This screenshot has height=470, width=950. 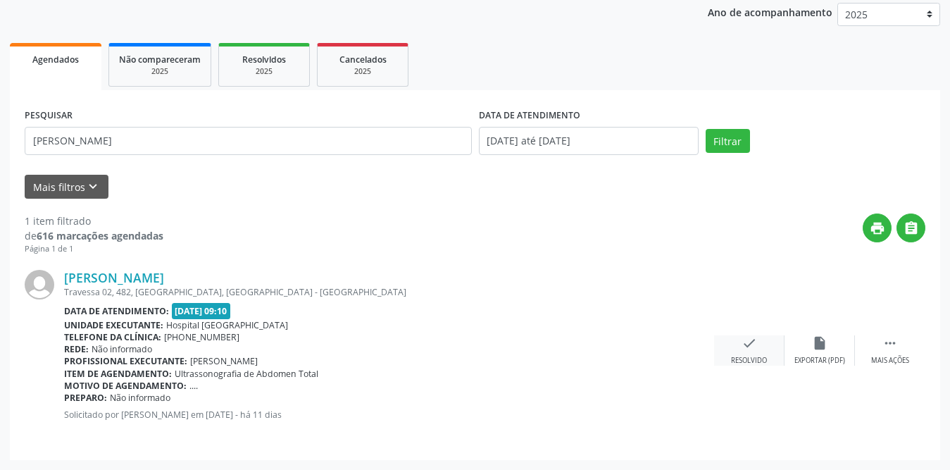 What do you see at coordinates (56, 59) in the screenshot?
I see `span: Agendados` at bounding box center [56, 59].